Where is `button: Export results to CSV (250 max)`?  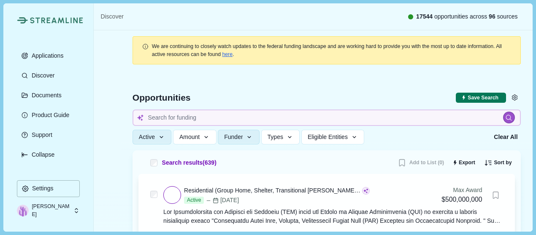 button: Export results to CSV (250 max) is located at coordinates (464, 163).